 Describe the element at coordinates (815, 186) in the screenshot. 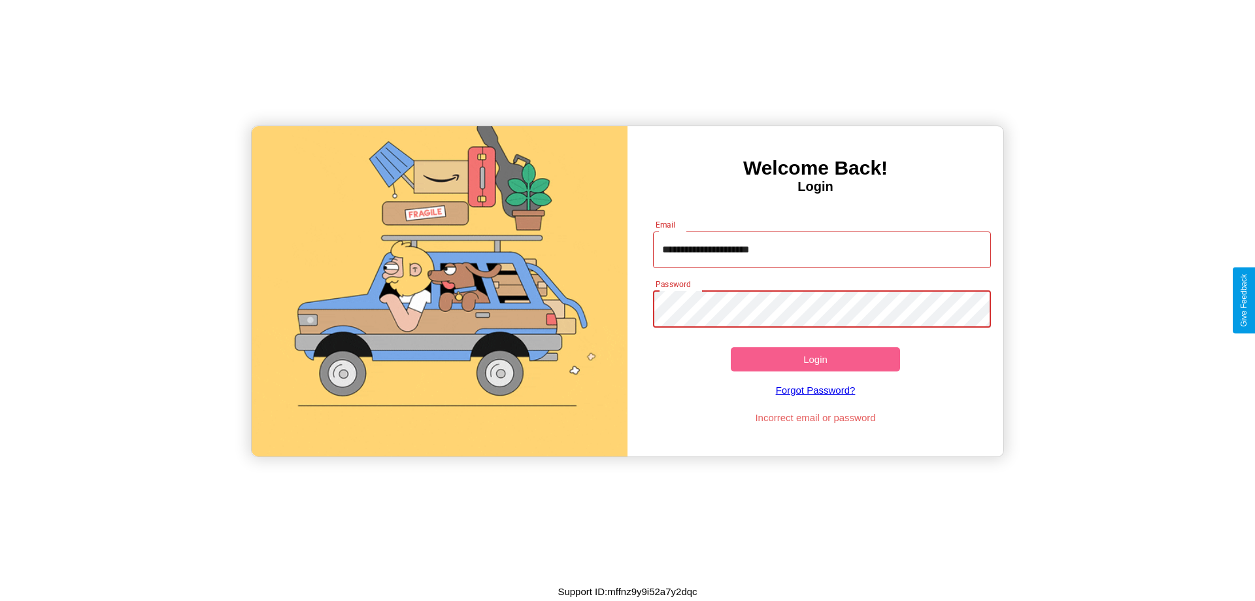

I see `h4: Login` at that location.